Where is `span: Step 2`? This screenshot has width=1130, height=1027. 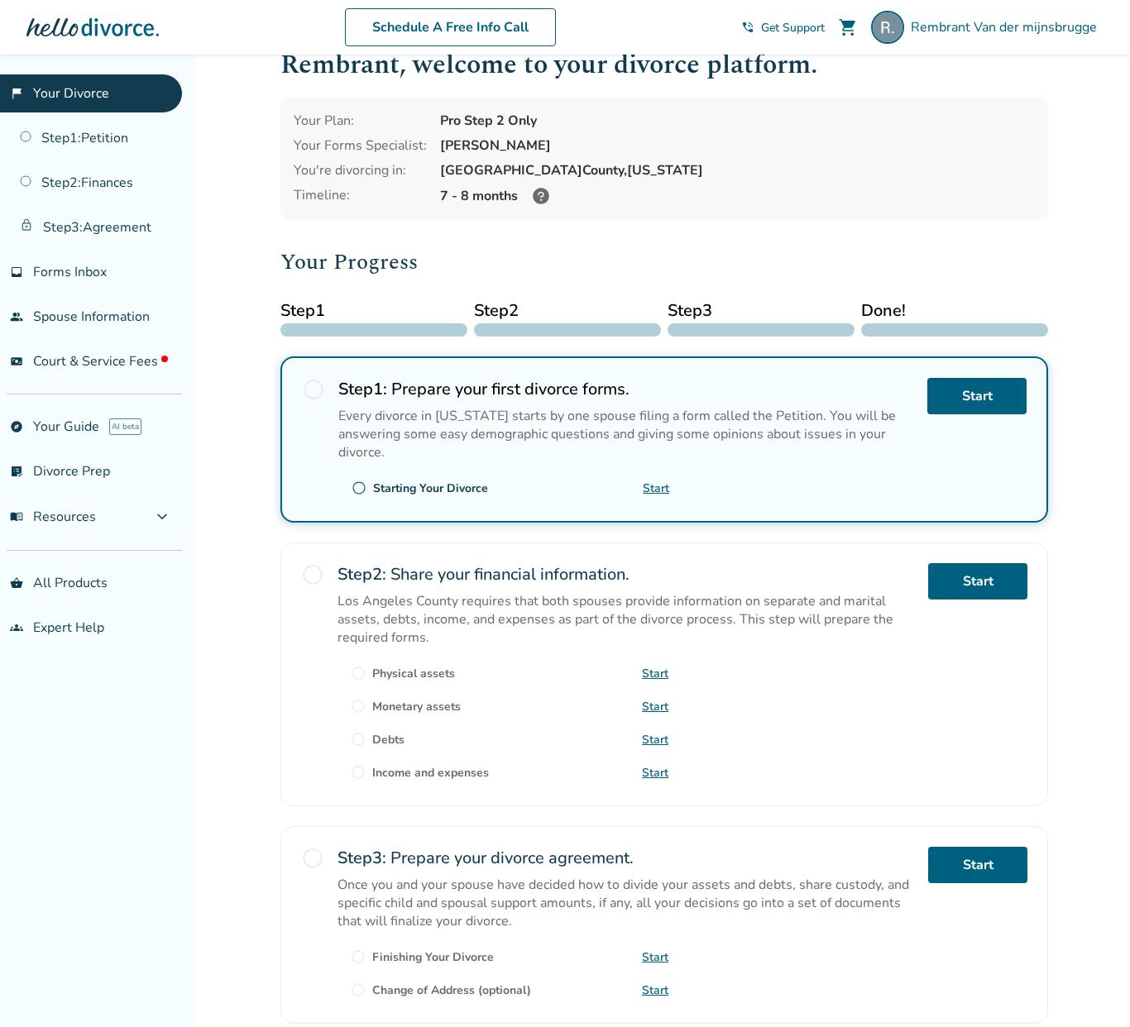 span: Step 2 is located at coordinates (568, 311).